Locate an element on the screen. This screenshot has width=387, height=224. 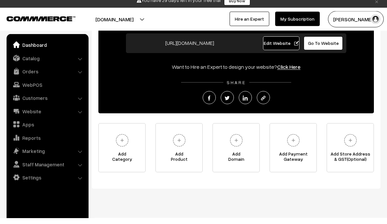
span: Go To Website is located at coordinates (323, 49).